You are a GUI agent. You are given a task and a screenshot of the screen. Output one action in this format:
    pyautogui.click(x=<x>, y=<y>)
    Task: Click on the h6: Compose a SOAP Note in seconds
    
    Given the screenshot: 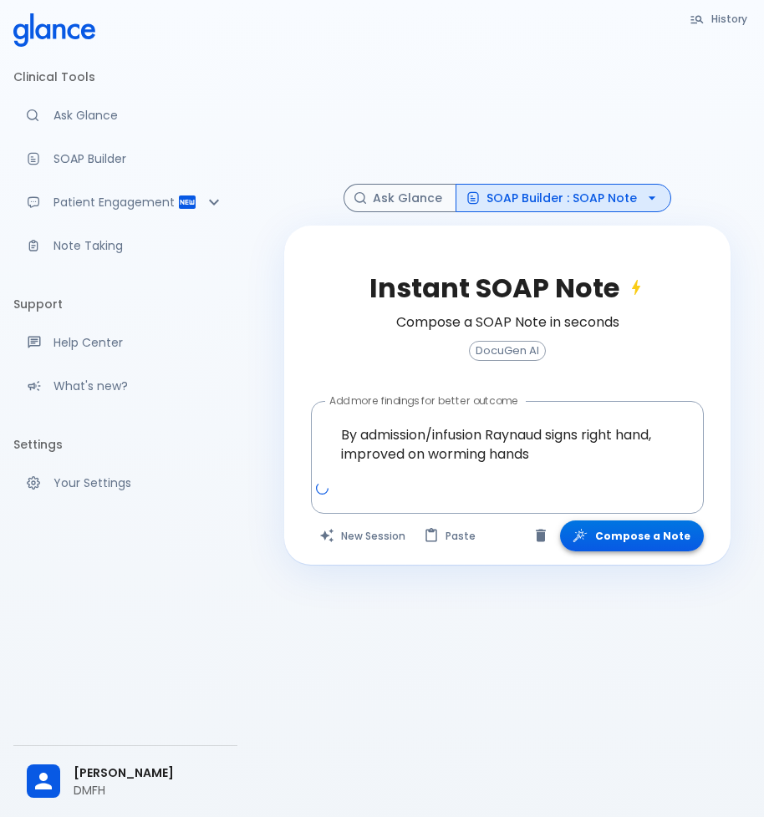 What is the action you would take?
    pyautogui.click(x=507, y=322)
    